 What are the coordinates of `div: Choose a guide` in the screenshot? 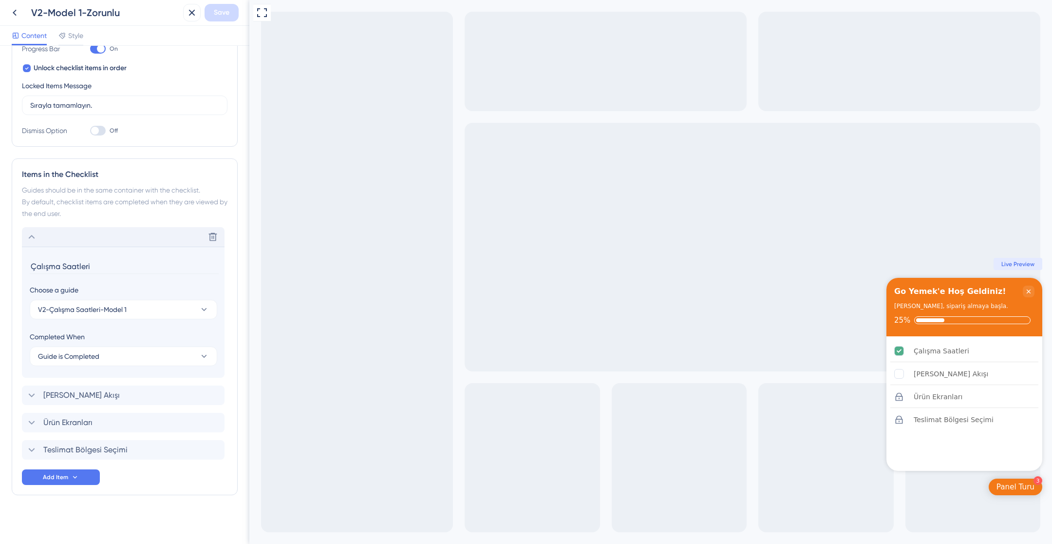 It's located at (123, 290).